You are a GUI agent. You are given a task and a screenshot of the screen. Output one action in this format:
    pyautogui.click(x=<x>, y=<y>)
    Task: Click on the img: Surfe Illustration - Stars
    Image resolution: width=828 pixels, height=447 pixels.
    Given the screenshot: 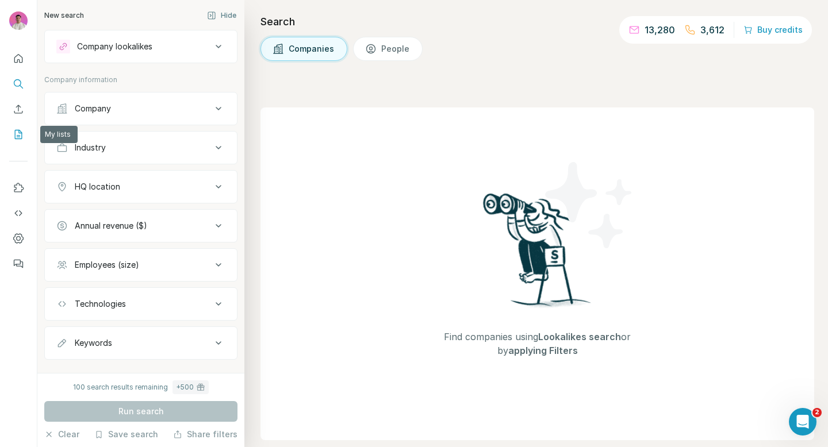 What is the action you would take?
    pyautogui.click(x=589, y=205)
    